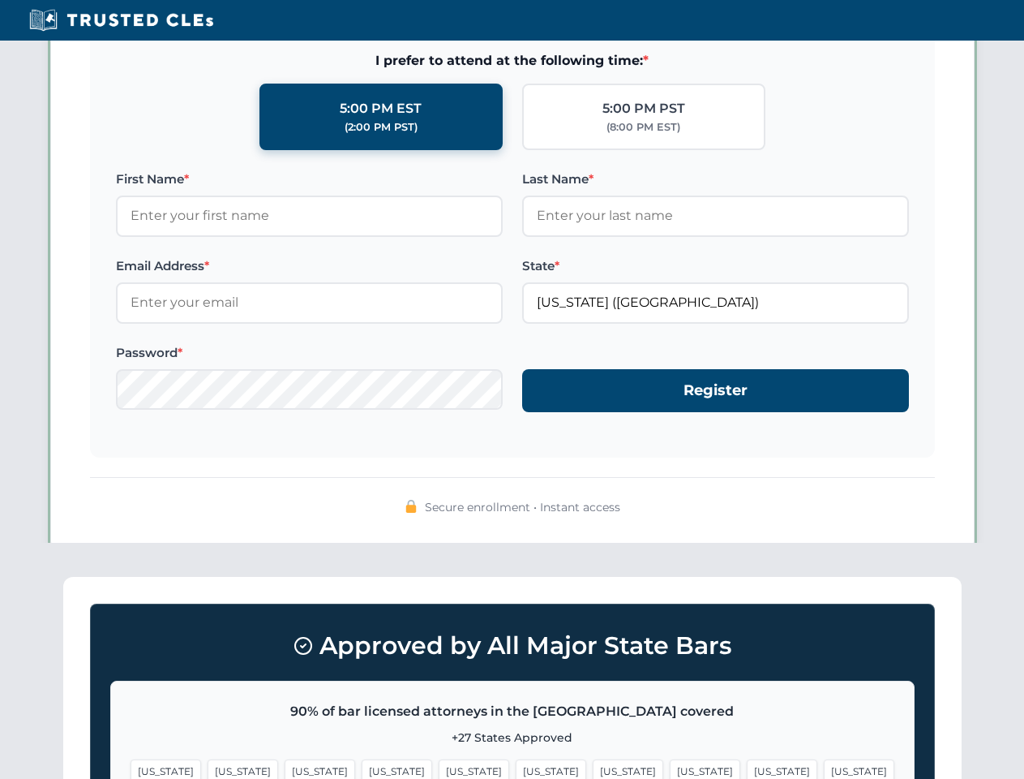  Describe the element at coordinates (715, 266) in the screenshot. I see `label: State` at that location.